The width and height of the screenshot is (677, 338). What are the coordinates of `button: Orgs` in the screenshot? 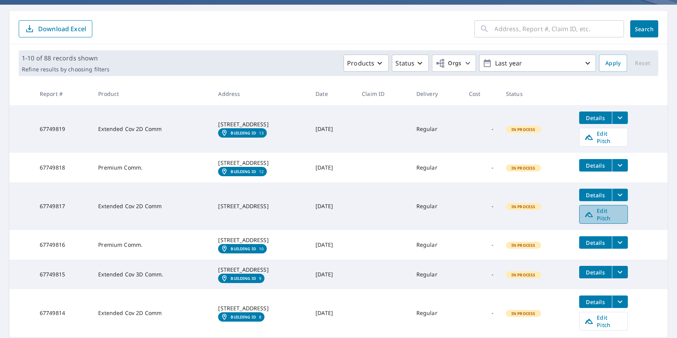 It's located at (454, 63).